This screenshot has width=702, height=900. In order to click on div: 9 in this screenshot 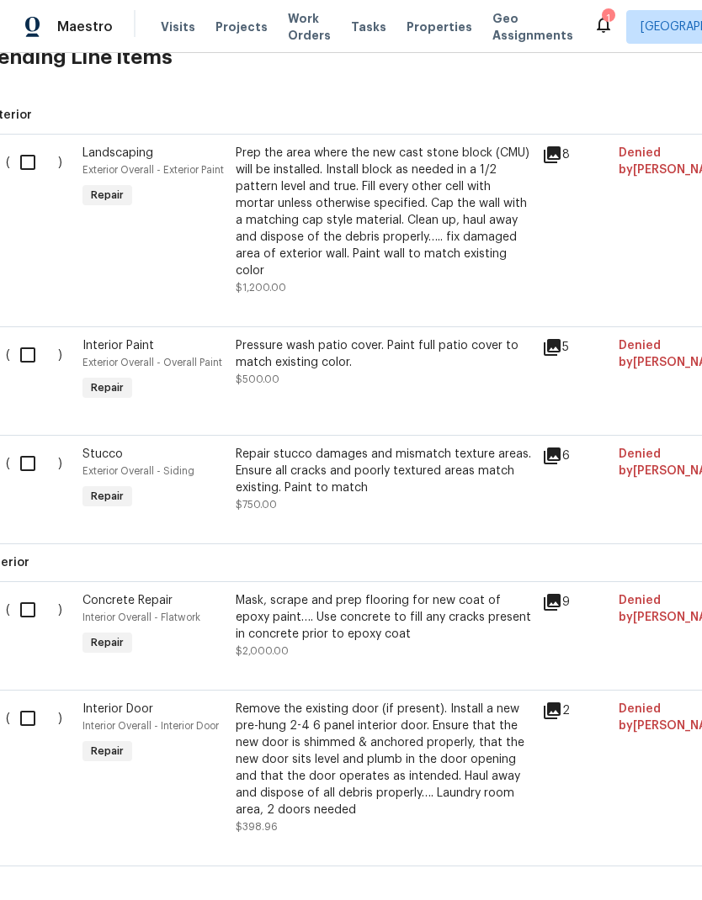, I will do `click(575, 602)`.